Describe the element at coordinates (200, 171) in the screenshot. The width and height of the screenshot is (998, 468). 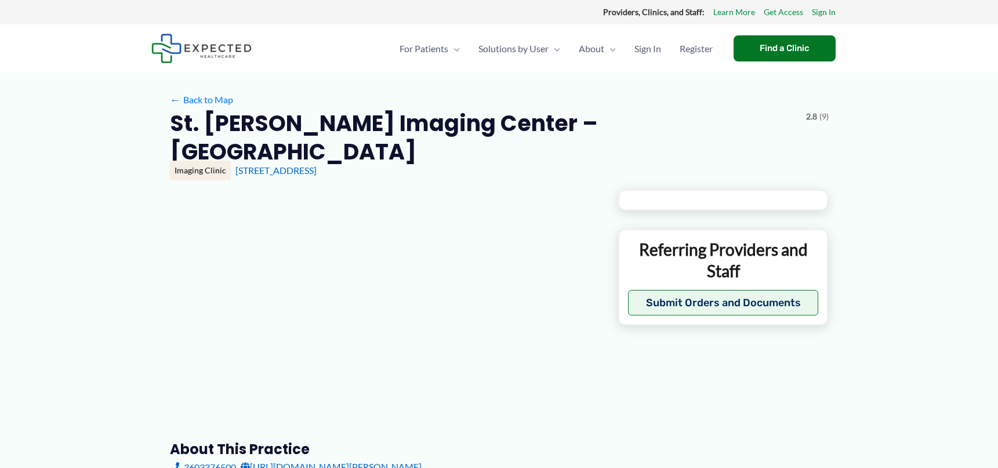
I see `div: Imaging Clinic` at that location.